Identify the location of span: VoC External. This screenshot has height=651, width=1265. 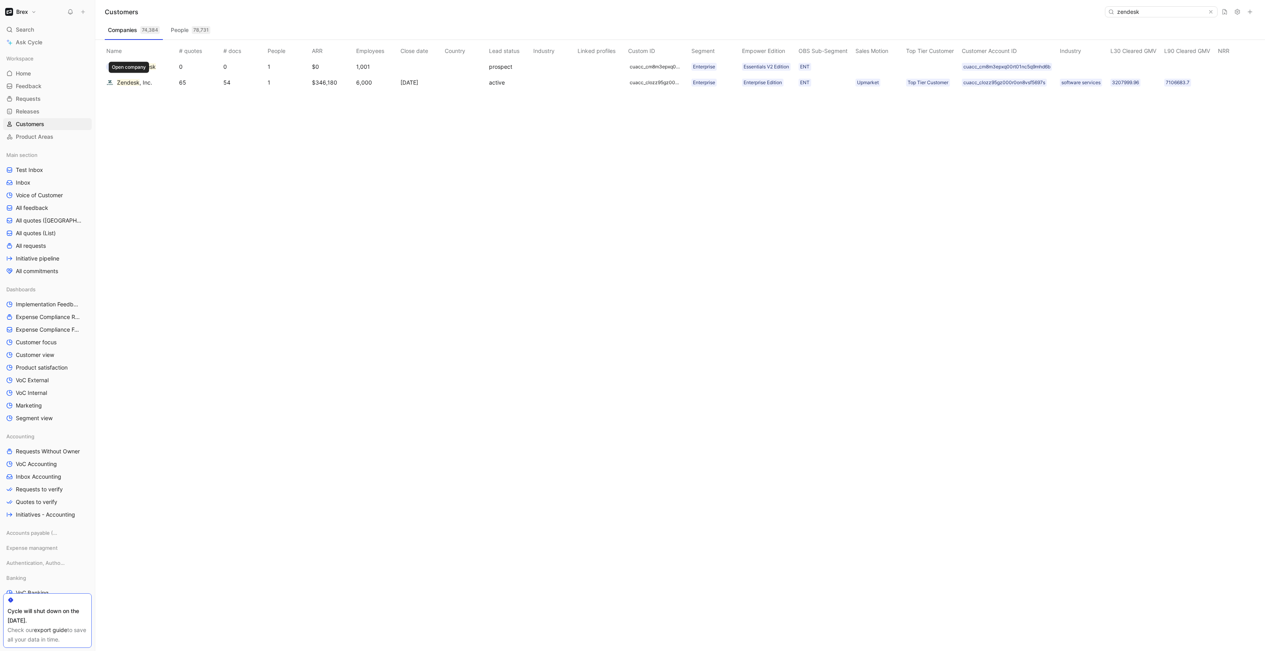
(32, 380).